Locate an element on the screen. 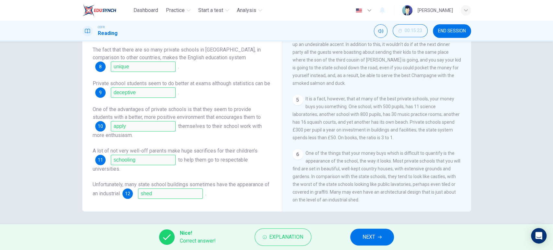 Image resolution: width=553 pixels, height=250 pixels. span: 10 is located at coordinates (100, 126).